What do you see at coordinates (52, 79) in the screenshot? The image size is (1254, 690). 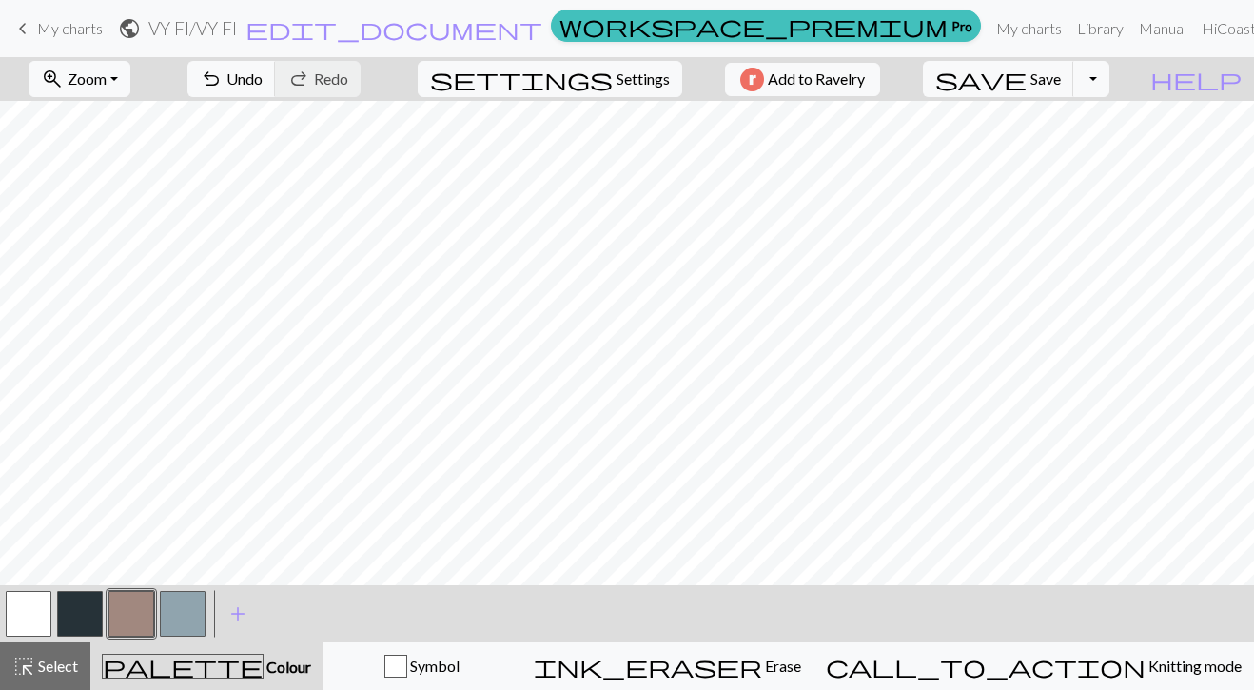 I see `span: zoom_in` at bounding box center [52, 79].